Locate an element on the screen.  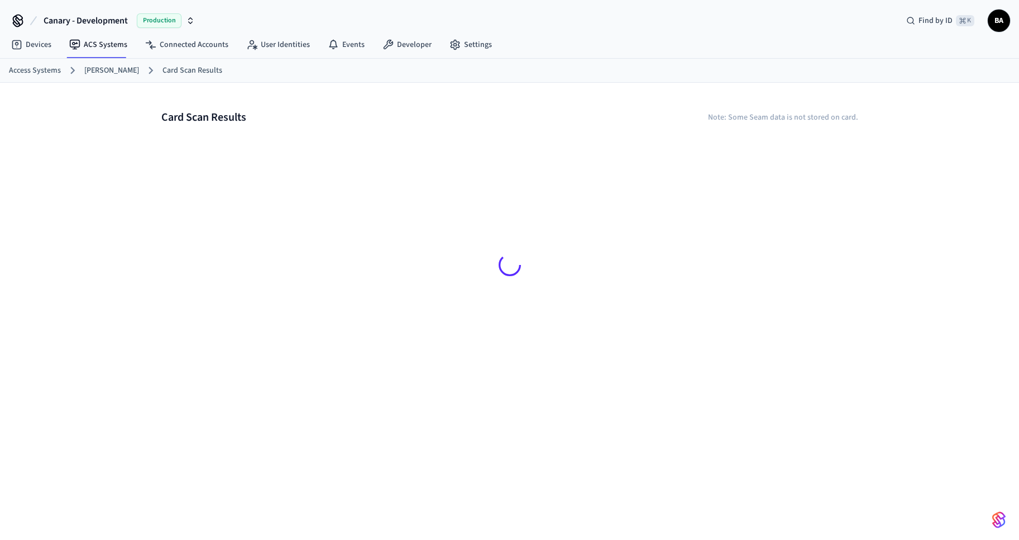
span: Find by ID is located at coordinates (936, 21).